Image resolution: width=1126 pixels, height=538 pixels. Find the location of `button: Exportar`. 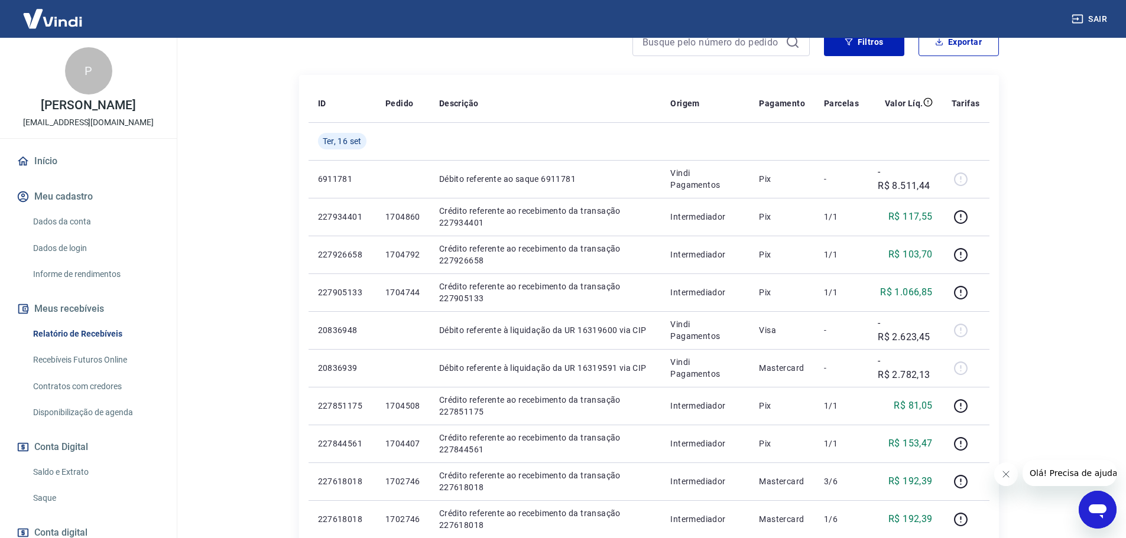

button: Exportar is located at coordinates (959, 42).